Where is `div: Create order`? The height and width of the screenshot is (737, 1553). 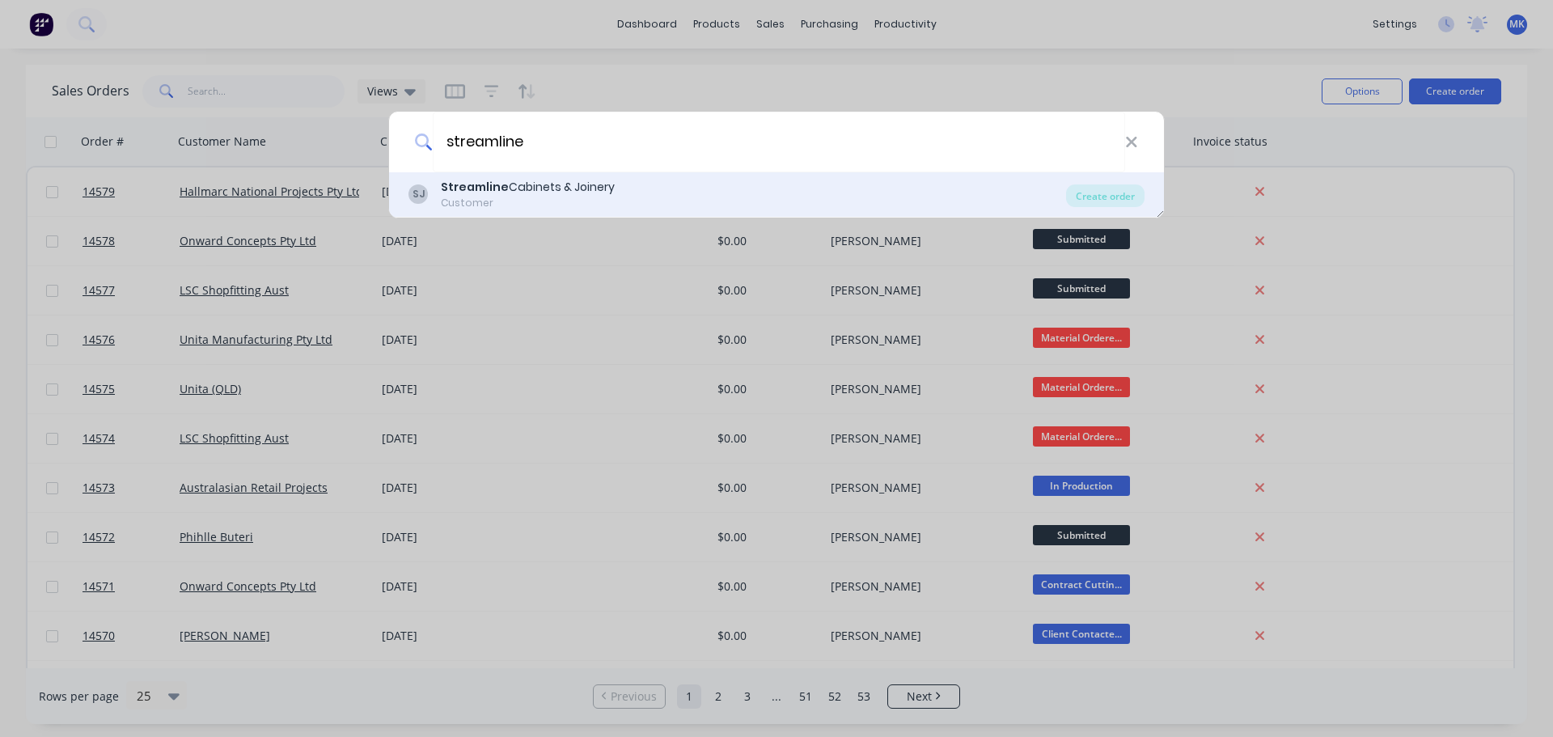 div: Create order is located at coordinates (1105, 196).